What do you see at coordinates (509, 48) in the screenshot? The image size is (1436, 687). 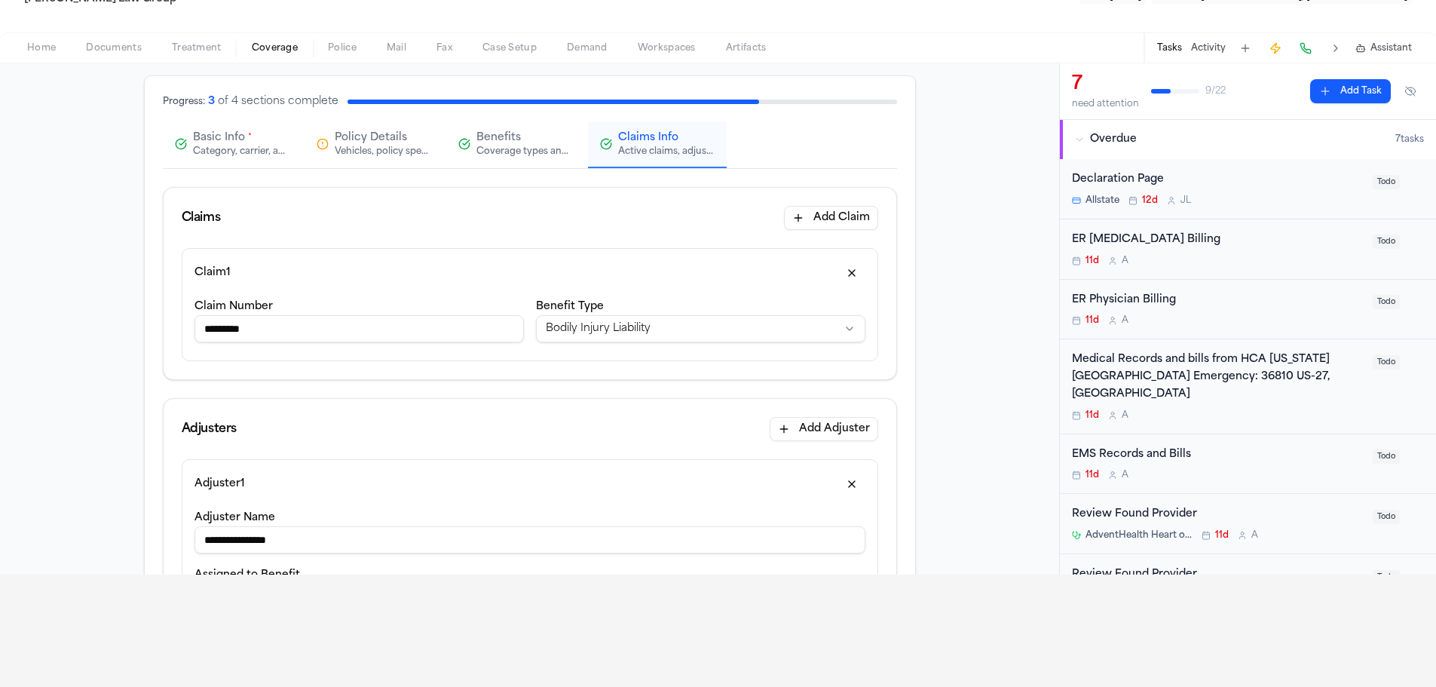 I see `span: Case Setup` at bounding box center [509, 48].